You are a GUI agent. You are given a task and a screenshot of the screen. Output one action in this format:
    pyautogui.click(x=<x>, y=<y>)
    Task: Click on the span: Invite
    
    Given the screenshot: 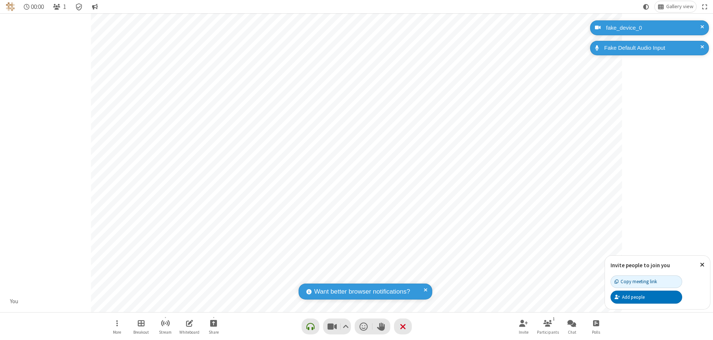 What is the action you would take?
    pyautogui.click(x=524, y=332)
    